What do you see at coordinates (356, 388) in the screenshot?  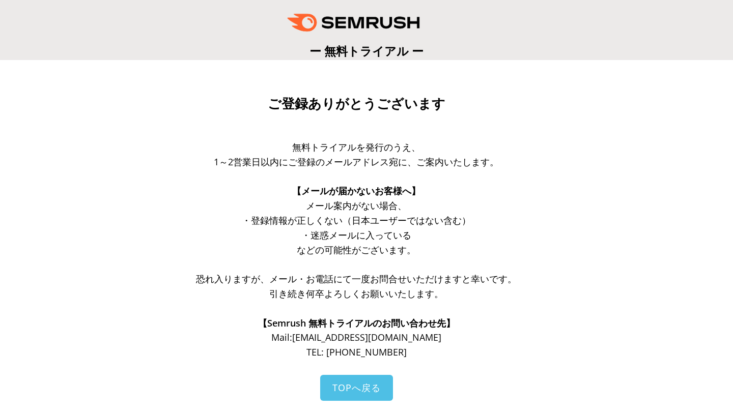 I see `a: TOPへ戻る` at bounding box center [356, 388].